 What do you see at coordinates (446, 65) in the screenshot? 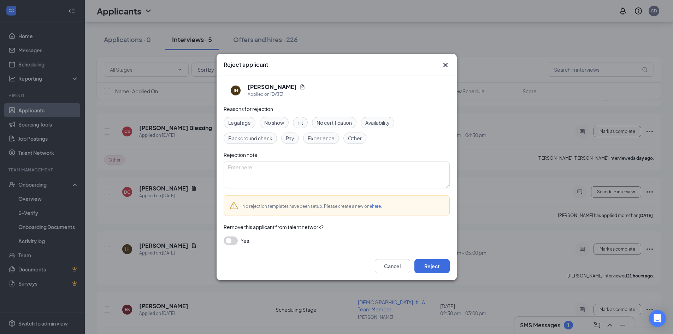
I see `button: Close` at bounding box center [446, 65].